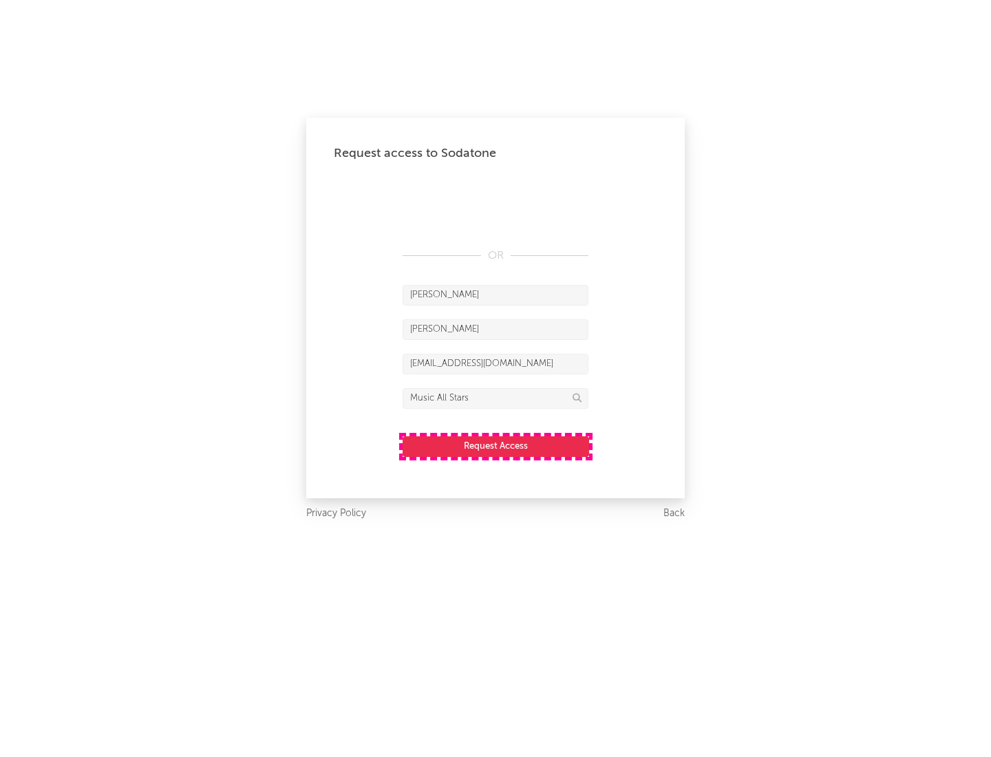 This screenshot has width=991, height=757. I want to click on a: Back, so click(674, 513).